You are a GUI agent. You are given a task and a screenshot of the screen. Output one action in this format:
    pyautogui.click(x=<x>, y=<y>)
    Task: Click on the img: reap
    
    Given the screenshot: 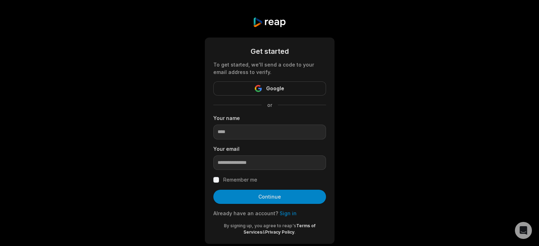 What is the action you would take?
    pyautogui.click(x=270, y=22)
    